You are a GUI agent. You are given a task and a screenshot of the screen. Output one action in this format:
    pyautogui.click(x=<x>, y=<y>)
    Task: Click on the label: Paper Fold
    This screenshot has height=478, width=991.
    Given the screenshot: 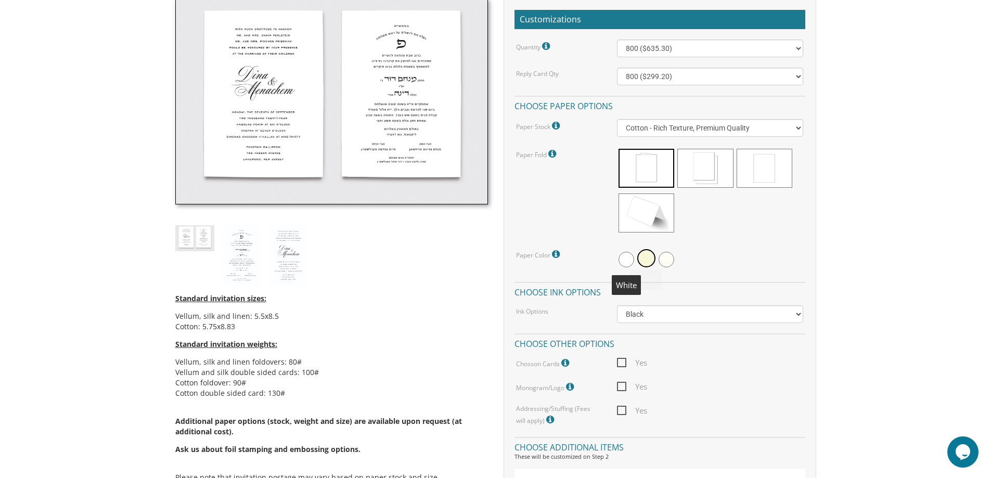 What is the action you would take?
    pyautogui.click(x=537, y=154)
    